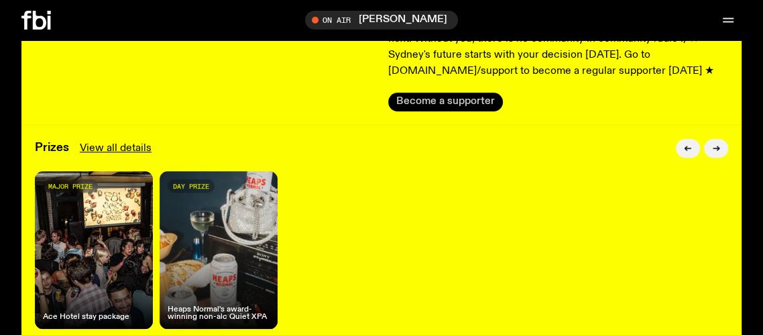 The image size is (763, 335). What do you see at coordinates (219, 313) in the screenshot?
I see `h4: Heaps Normal's award-winning non-alc Quiet XPA` at bounding box center [219, 313].